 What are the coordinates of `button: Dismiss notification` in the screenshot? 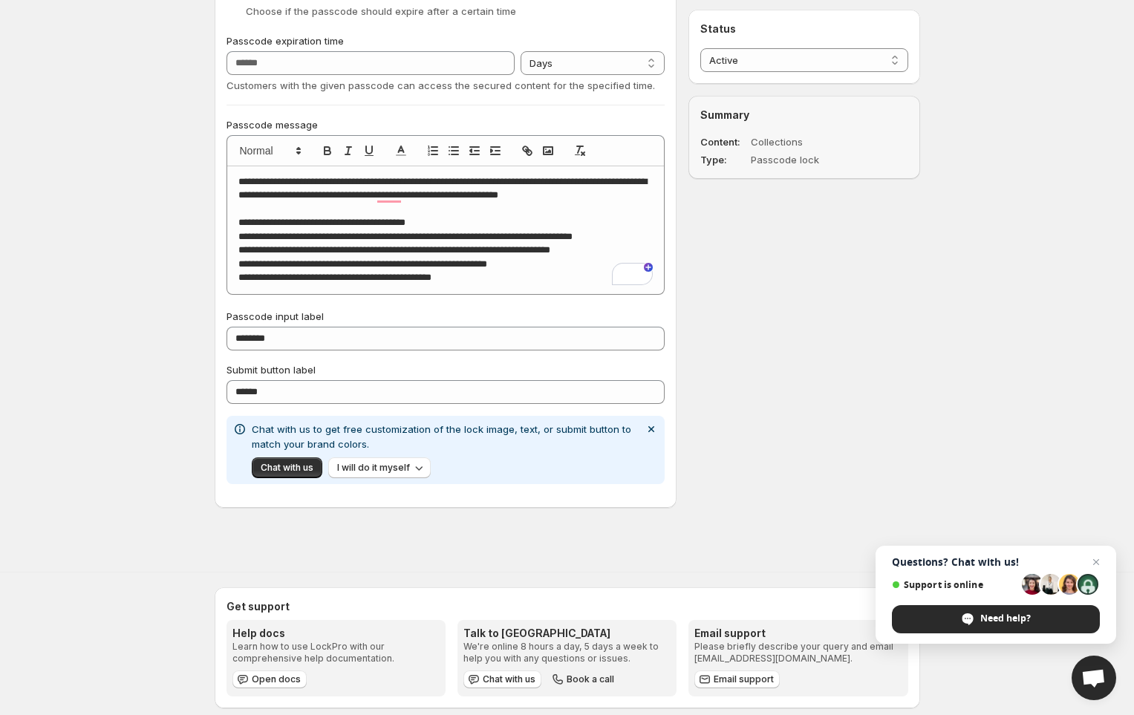 It's located at (652, 429).